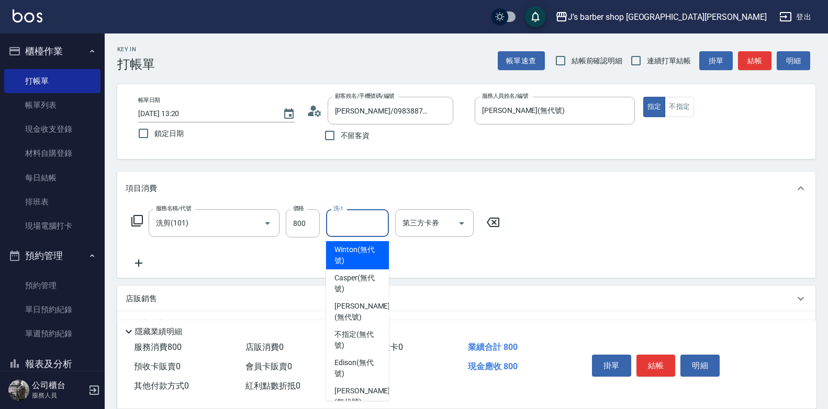 The image size is (828, 409). I want to click on p: 預收卡販賣, so click(145, 324).